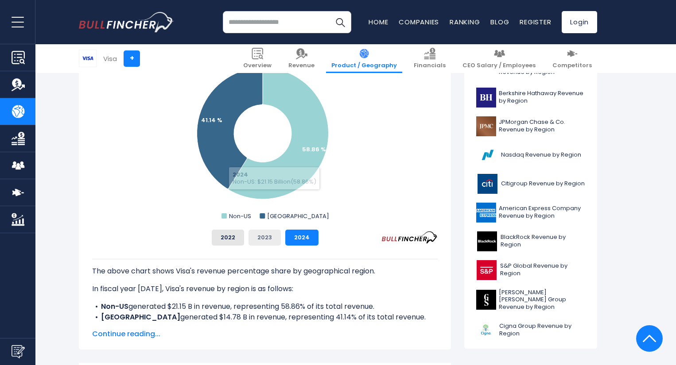  What do you see at coordinates (499, 58) in the screenshot?
I see `a: CEO Salary / Employees` at bounding box center [499, 58].